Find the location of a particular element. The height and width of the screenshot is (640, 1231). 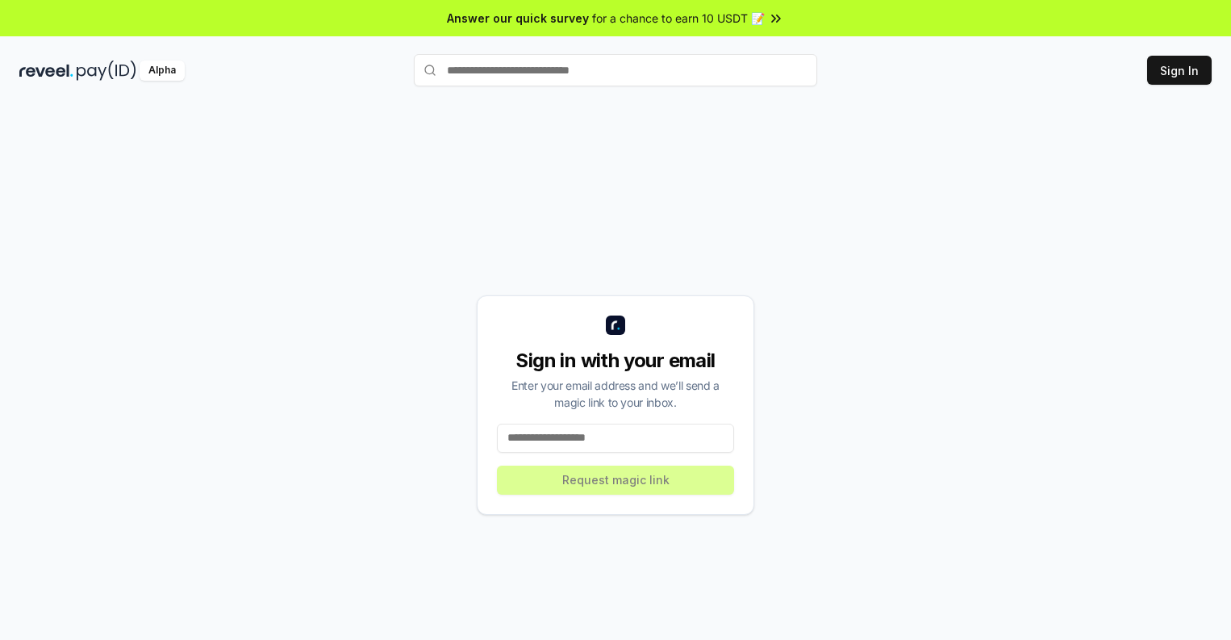

div: Sign in with your email is located at coordinates (616, 361).